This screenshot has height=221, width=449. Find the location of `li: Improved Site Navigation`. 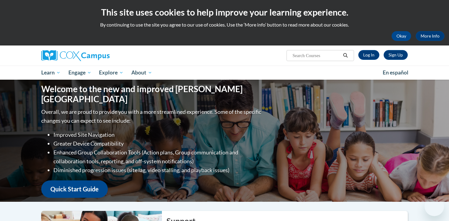

li: Improved Site Navigation is located at coordinates (158, 135).